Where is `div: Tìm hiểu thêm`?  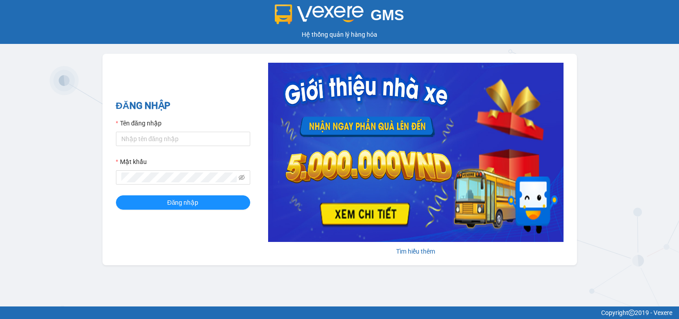
div: Tìm hiểu thêm is located at coordinates (416, 251).